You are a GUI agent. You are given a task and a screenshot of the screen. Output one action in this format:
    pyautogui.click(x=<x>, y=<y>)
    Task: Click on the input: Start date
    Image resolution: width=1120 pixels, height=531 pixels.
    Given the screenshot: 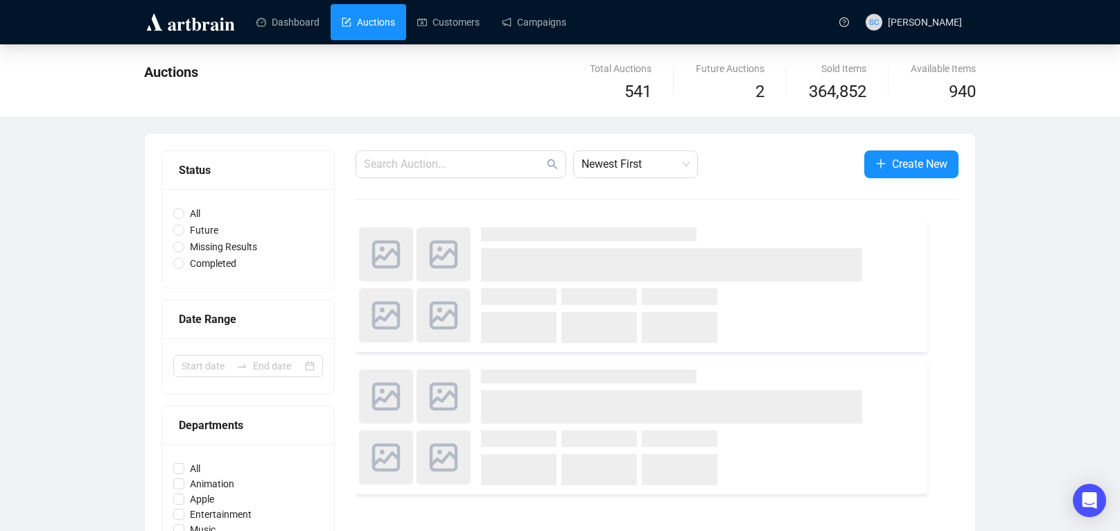 What is the action you would take?
    pyautogui.click(x=206, y=366)
    